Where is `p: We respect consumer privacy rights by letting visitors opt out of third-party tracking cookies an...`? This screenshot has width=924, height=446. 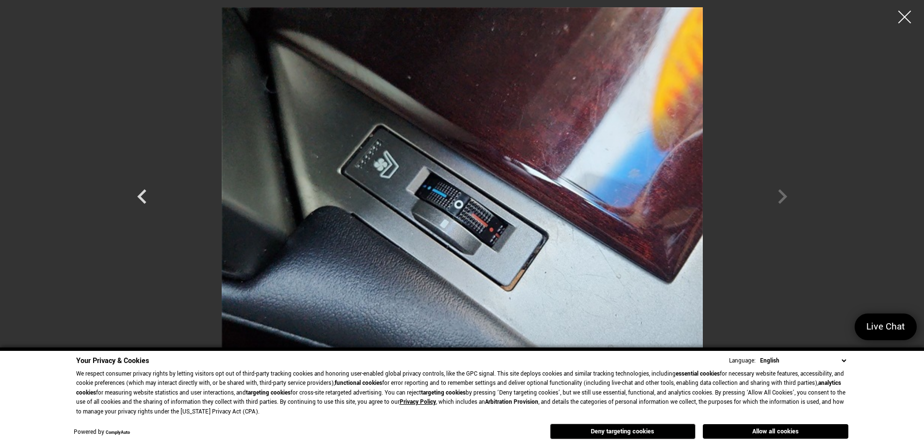 p: We respect consumer privacy rights by letting visitors opt out of third-party tracking cookies an... is located at coordinates (462, 393).